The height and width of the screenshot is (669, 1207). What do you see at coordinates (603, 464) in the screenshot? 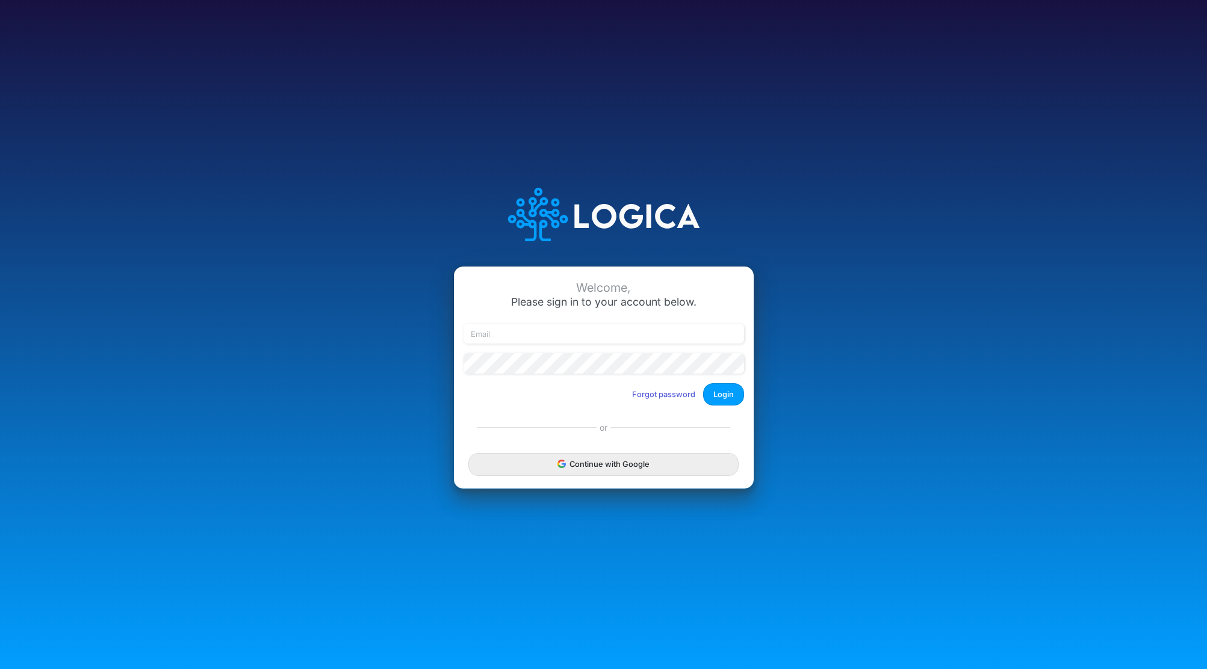
I see `button: Continue with Google` at bounding box center [603, 464].